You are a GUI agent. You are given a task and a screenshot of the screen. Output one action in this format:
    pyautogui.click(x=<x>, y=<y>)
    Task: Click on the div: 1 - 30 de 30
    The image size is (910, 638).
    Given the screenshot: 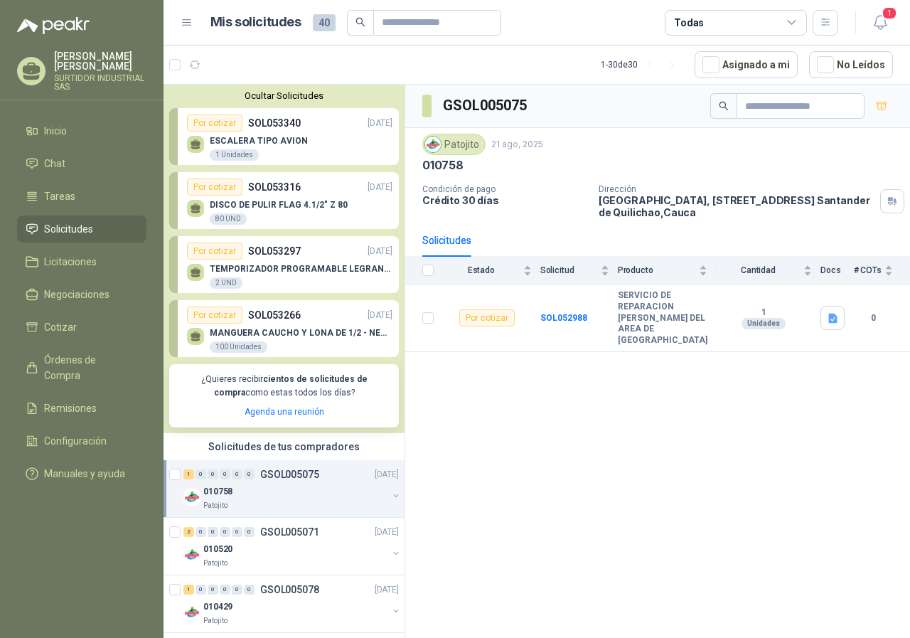 What is the action you would take?
    pyautogui.click(x=642, y=65)
    